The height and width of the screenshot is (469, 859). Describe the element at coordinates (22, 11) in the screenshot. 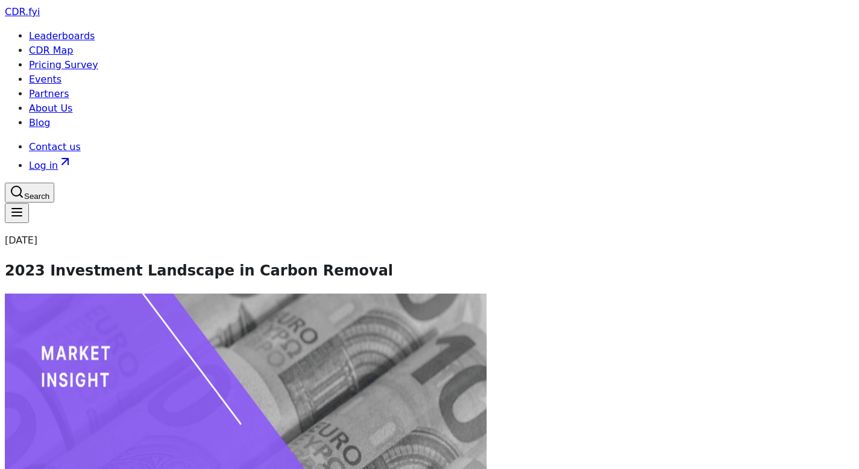

I see `span: CDR fyi` at that location.